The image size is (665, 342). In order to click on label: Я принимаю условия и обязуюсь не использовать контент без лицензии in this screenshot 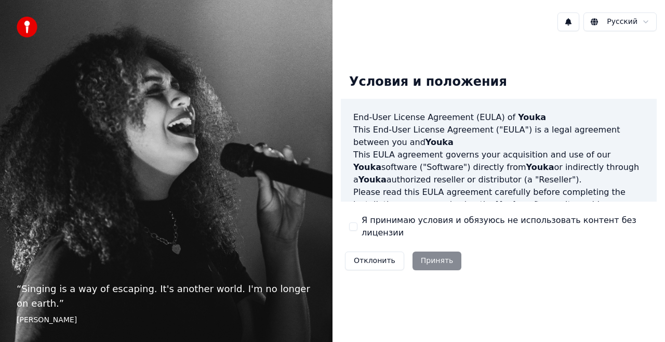, I will do `click(505, 227)`.